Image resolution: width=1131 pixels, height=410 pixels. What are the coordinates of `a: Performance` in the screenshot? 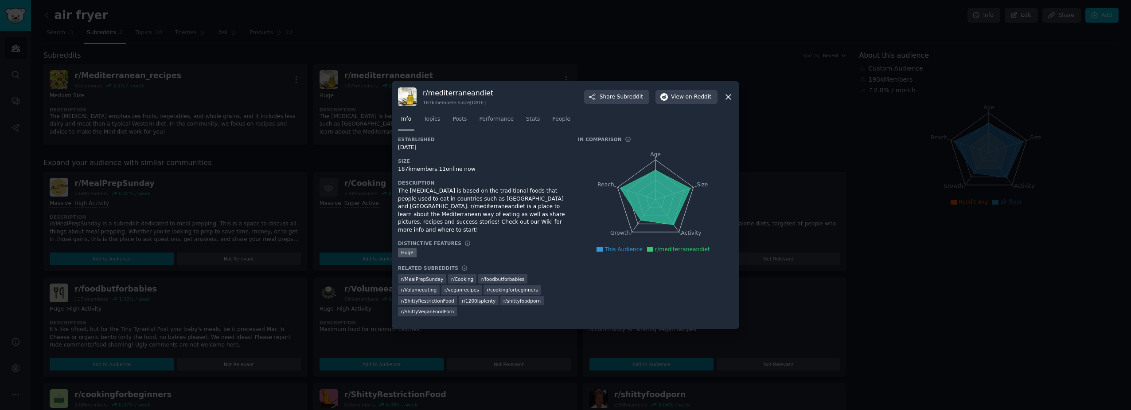 It's located at (496, 121).